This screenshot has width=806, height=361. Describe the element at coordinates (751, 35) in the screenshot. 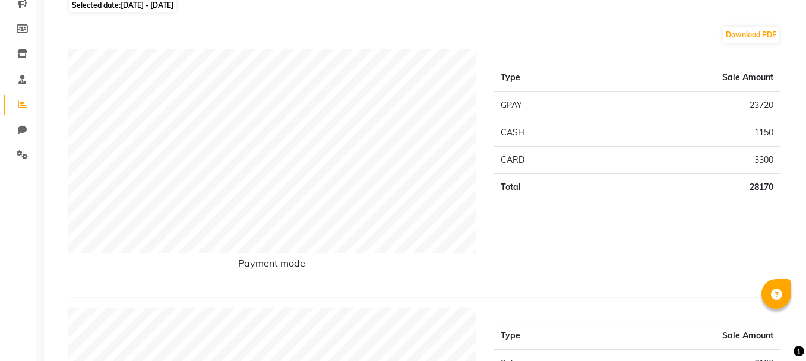

I see `button: Download PDF` at that location.